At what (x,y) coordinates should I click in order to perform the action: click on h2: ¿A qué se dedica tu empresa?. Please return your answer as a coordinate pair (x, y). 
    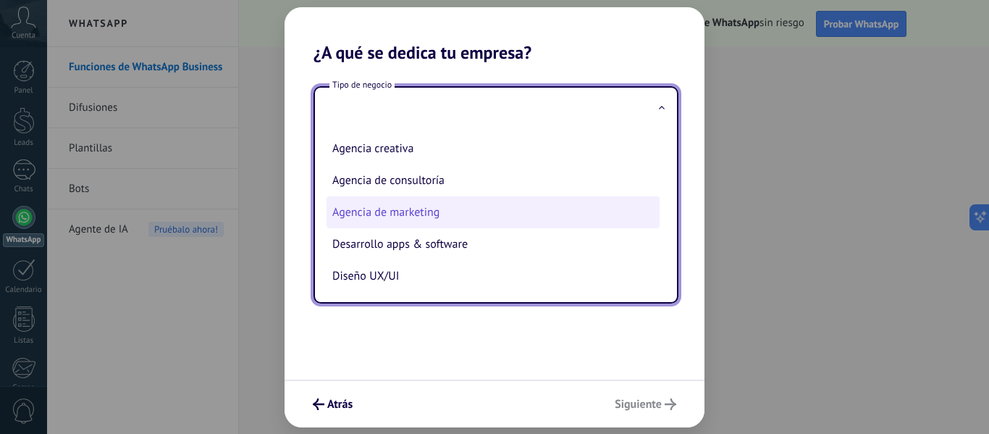
    Looking at the image, I should click on (495, 35).